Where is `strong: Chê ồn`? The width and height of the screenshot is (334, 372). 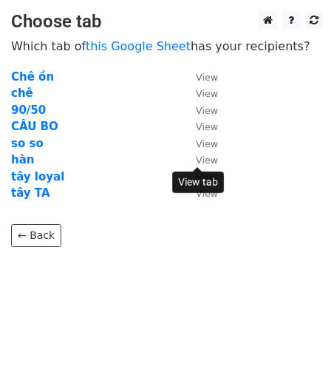 strong: Chê ồn is located at coordinates (33, 77).